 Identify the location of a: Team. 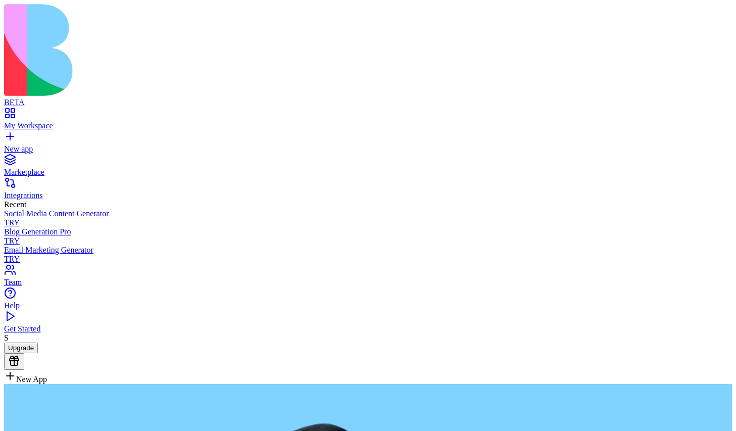
(368, 278).